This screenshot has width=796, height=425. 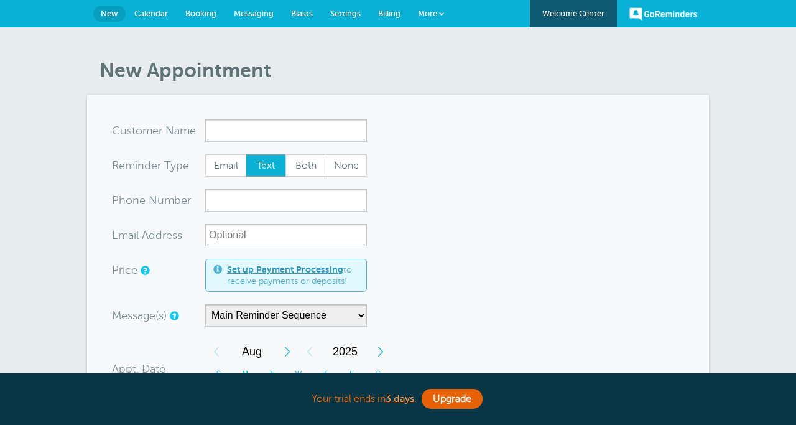 I want to click on span: tomer N, so click(x=153, y=131).